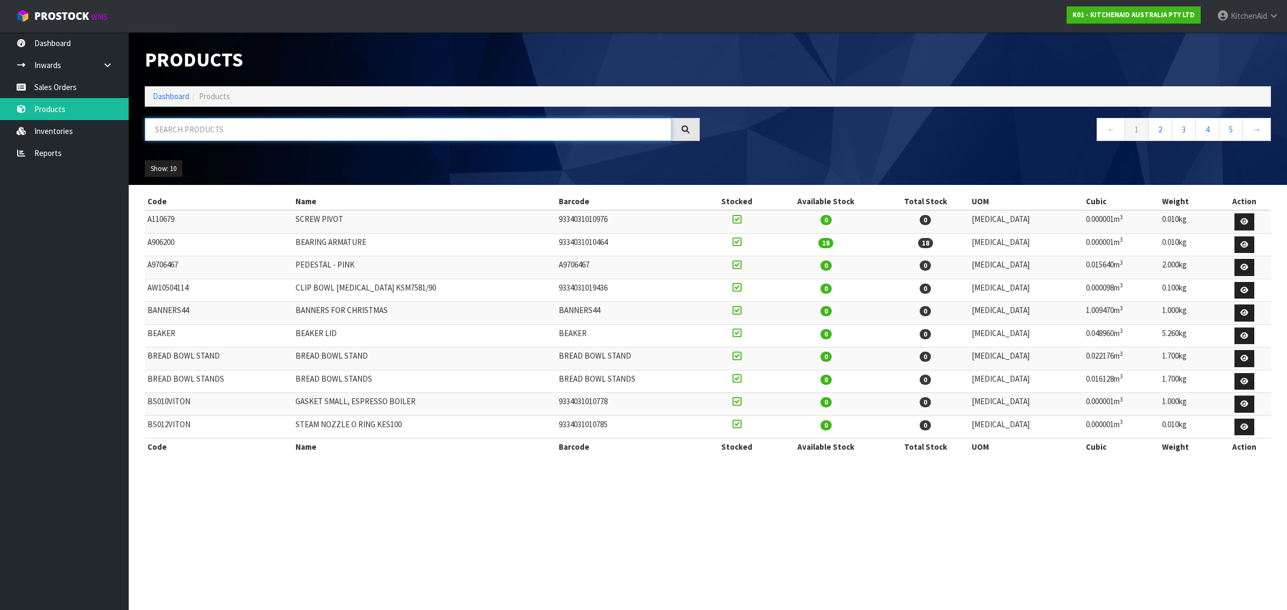  Describe the element at coordinates (219, 427) in the screenshot. I see `td: BS012VITON` at that location.